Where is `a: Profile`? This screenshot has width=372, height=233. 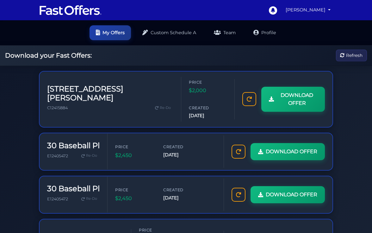
a: Profile is located at coordinates (265, 33).